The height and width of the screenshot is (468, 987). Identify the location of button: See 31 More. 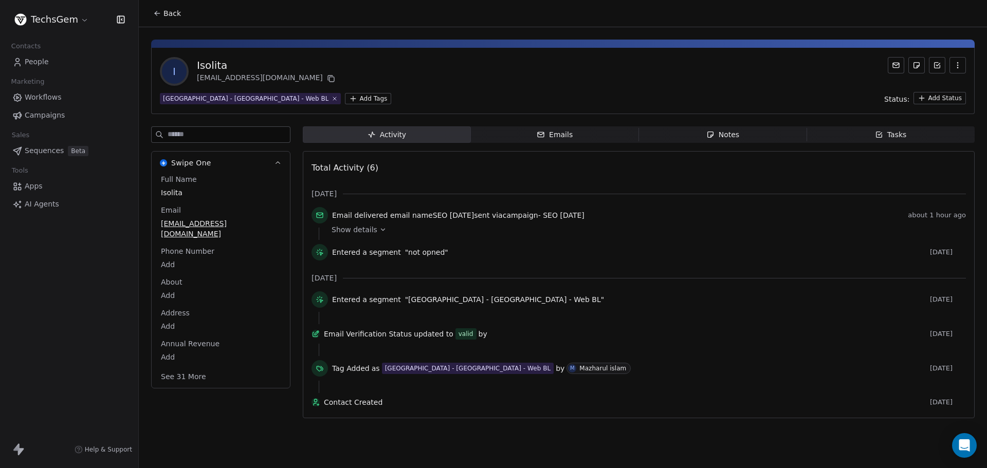
(183, 377).